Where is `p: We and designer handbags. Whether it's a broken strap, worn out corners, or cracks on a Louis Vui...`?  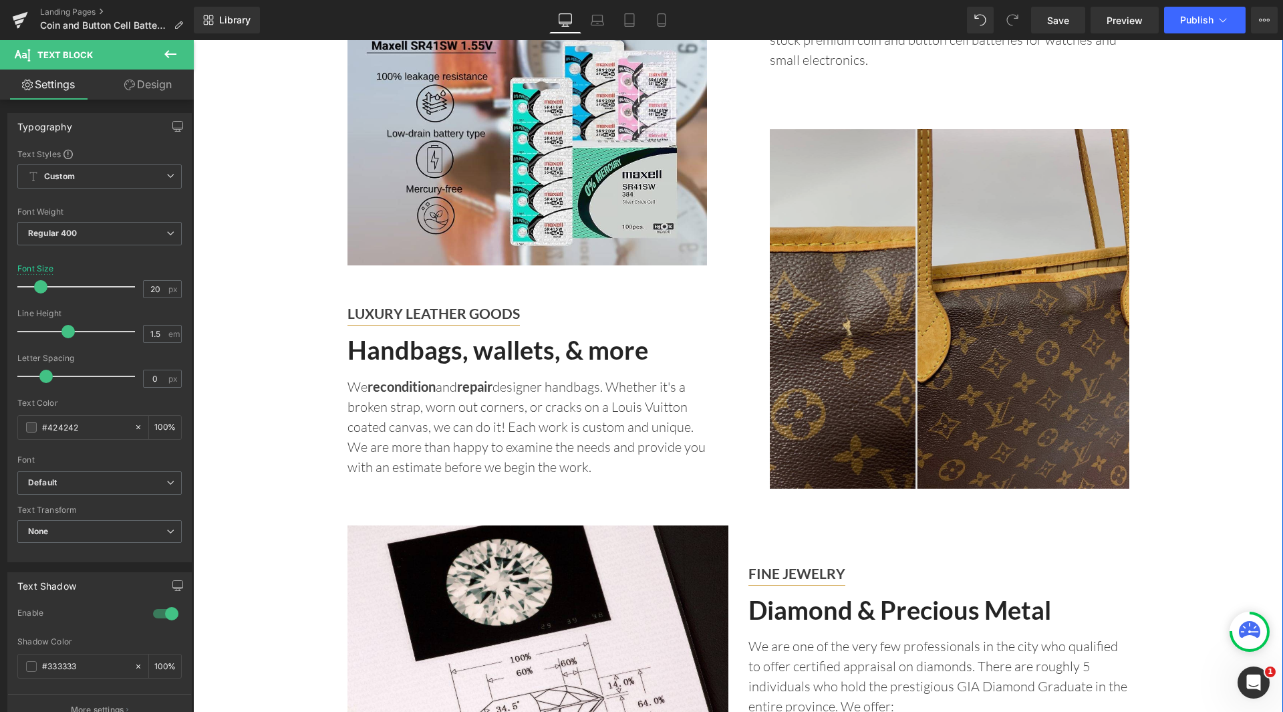 p: We and designer handbags. Whether it's a broken strap, worn out corners, or cracks on a Louis Vui... is located at coordinates (334, 386).